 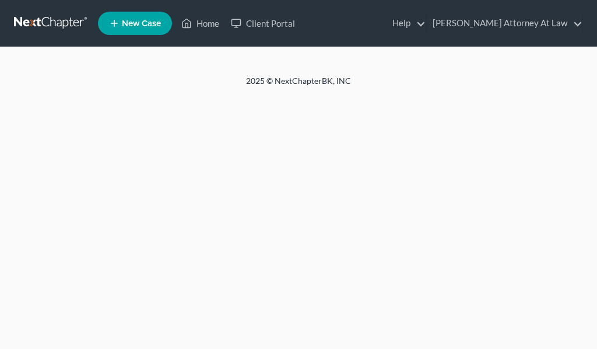 What do you see at coordinates (298, 86) in the screenshot?
I see `div: 2025 © NextChapterBK, INC` at bounding box center [298, 86].